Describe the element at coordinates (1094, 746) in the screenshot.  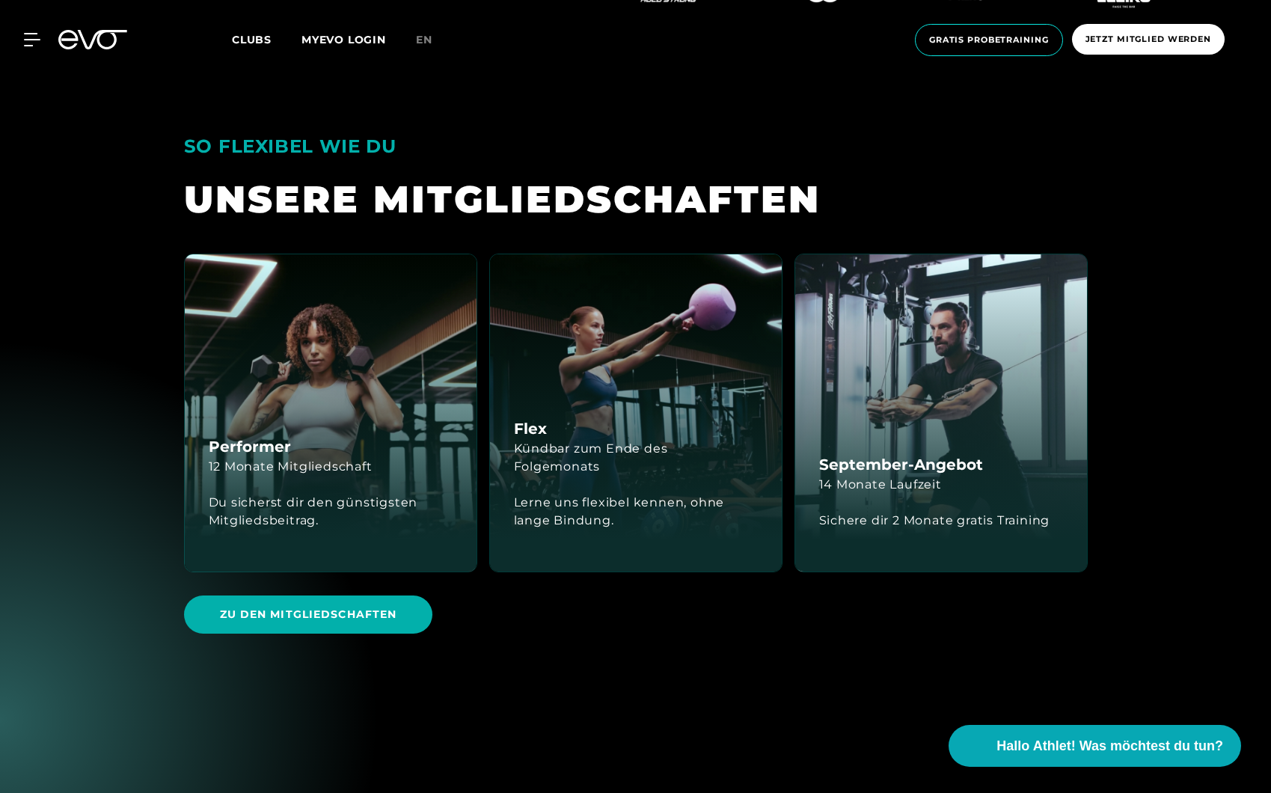
I see `button: Hallo Athlet! Was möchtest du tun?` at that location.